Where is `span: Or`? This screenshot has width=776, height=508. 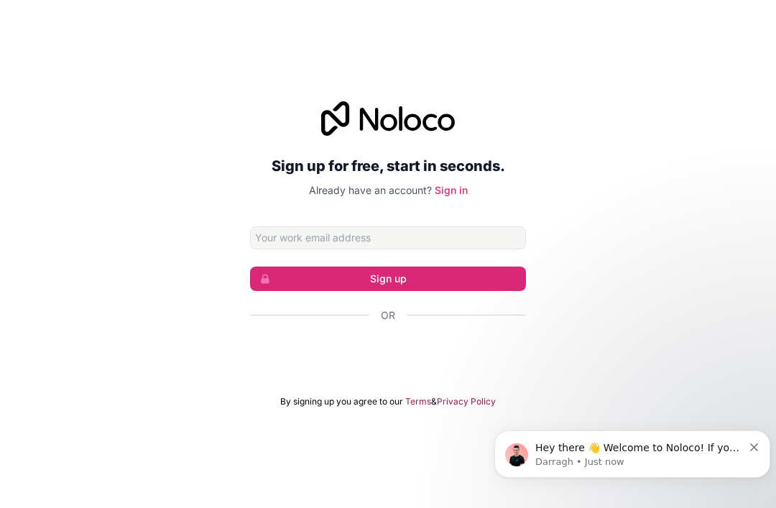
span: Or is located at coordinates (388, 316).